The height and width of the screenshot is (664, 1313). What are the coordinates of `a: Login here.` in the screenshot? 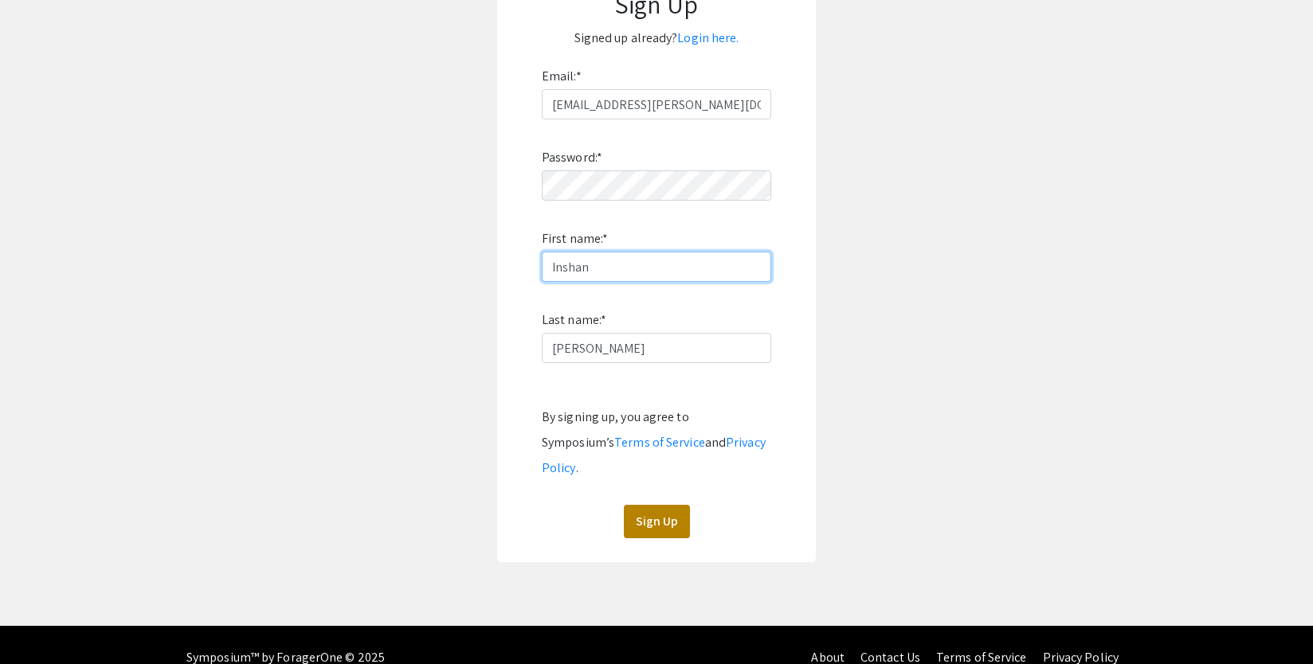 It's located at (707, 37).